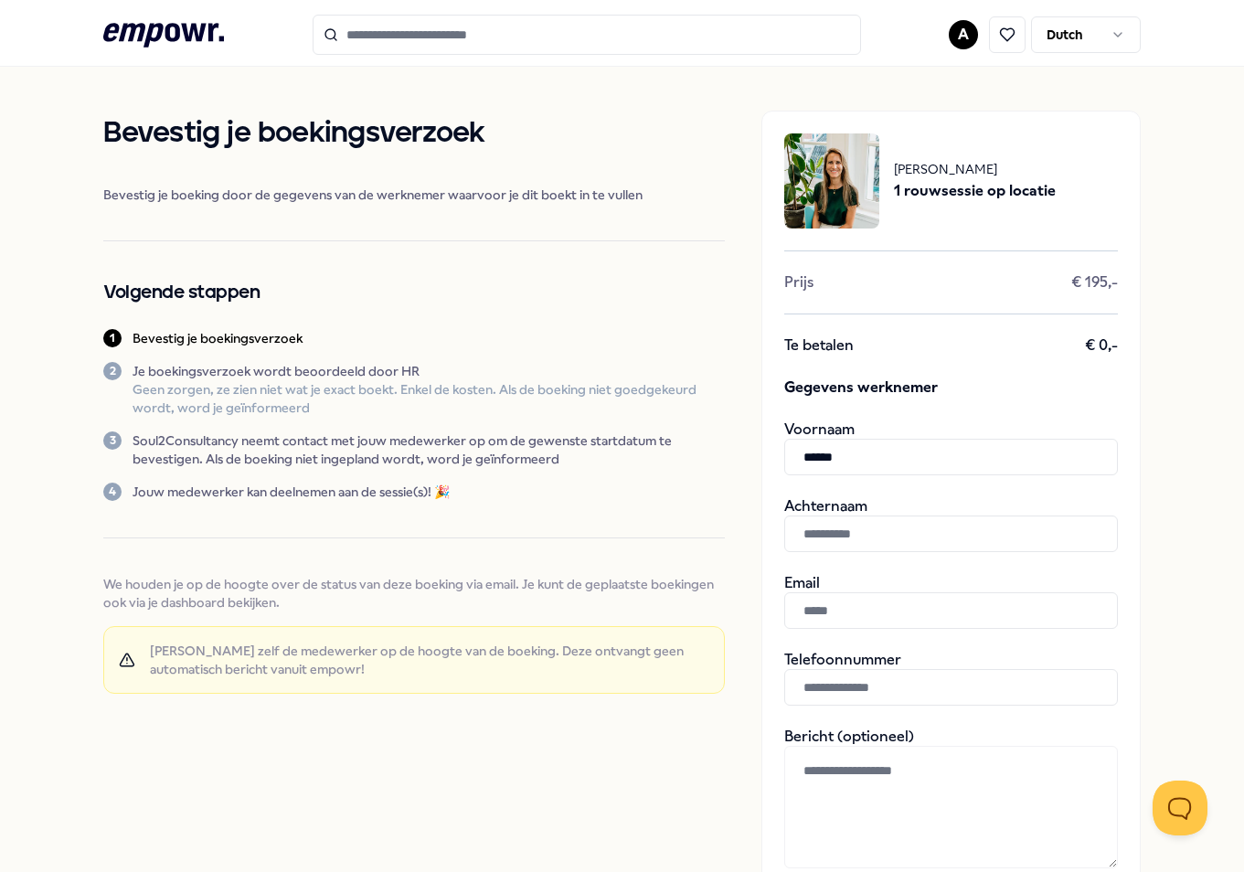 This screenshot has width=1244, height=872. Describe the element at coordinates (1102, 346) in the screenshot. I see `span: € 0,-` at that location.